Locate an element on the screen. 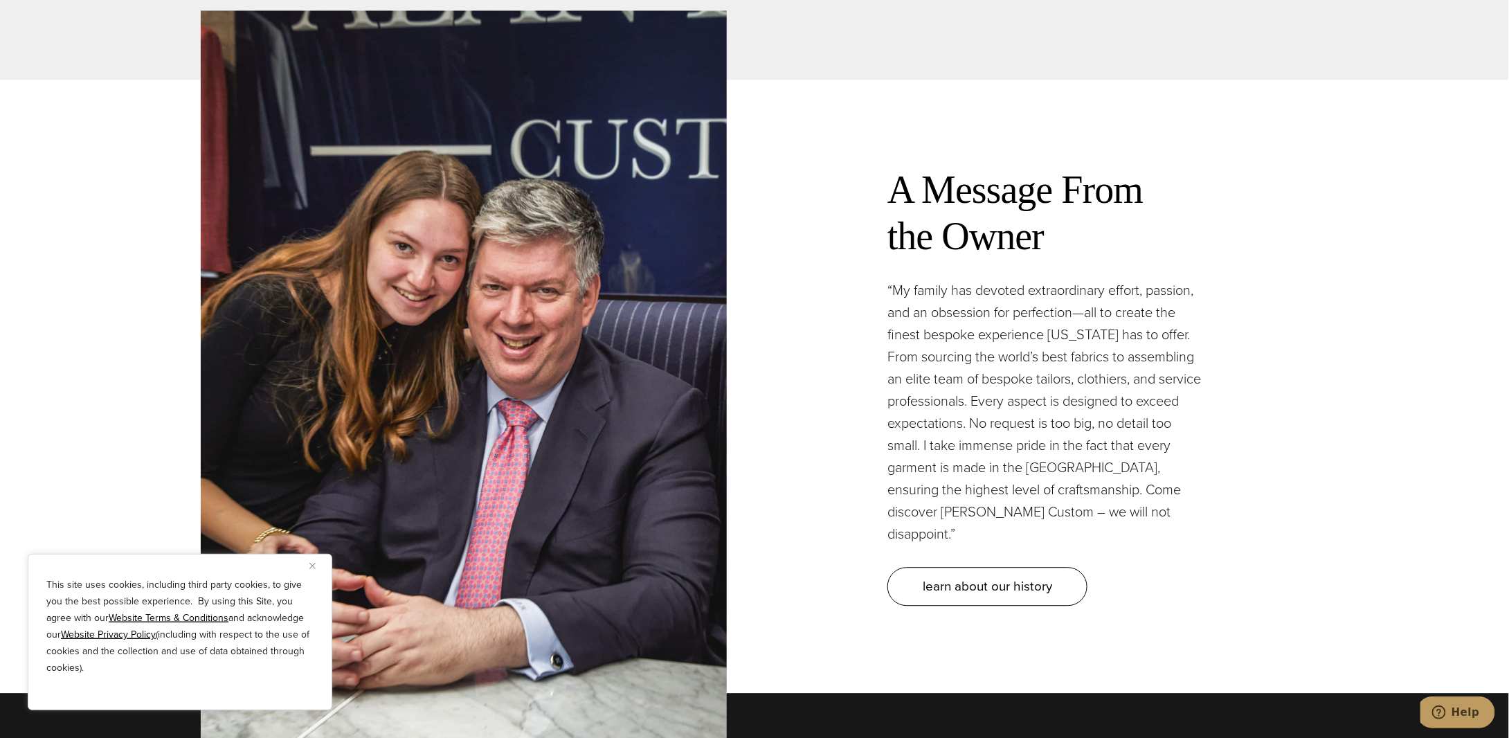  a: learn about our history is located at coordinates (987, 586).